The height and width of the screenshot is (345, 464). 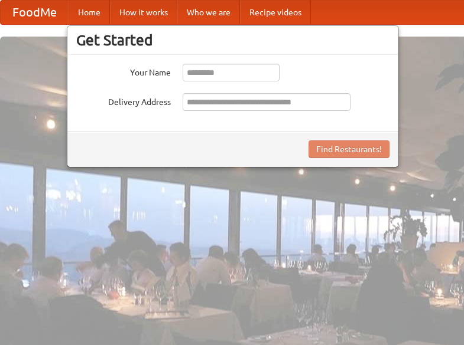 I want to click on a: Home, so click(x=89, y=12).